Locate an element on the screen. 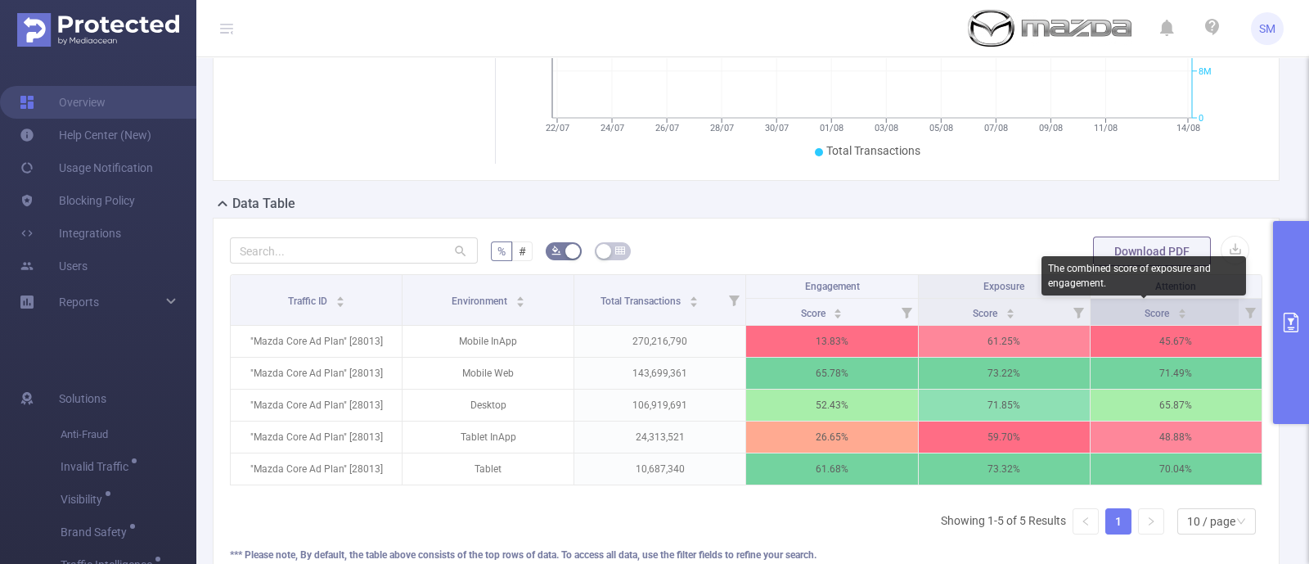  tspan: 24/07 is located at coordinates (611, 128).